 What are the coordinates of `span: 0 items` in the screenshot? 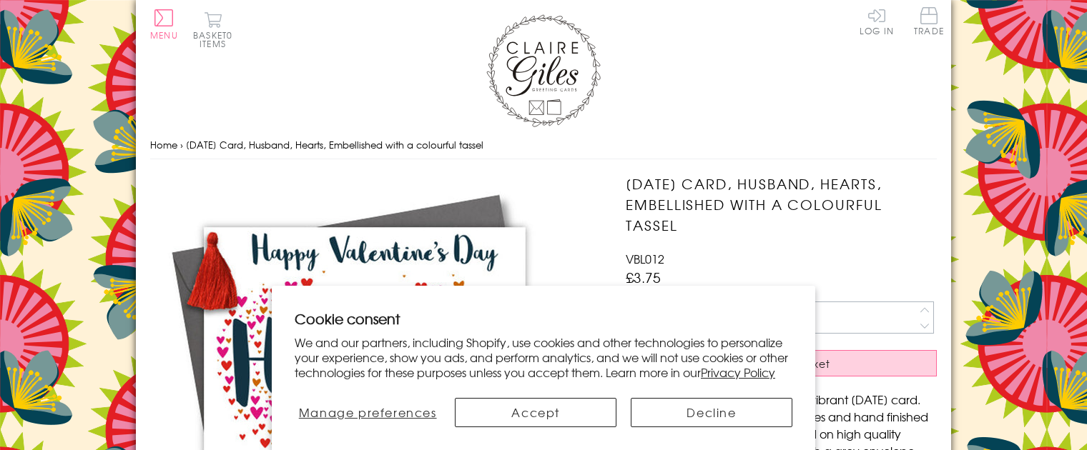 It's located at (216, 39).